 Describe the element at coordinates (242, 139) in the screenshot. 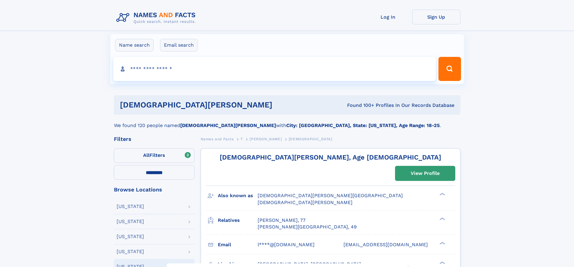

I see `a: T` at that location.